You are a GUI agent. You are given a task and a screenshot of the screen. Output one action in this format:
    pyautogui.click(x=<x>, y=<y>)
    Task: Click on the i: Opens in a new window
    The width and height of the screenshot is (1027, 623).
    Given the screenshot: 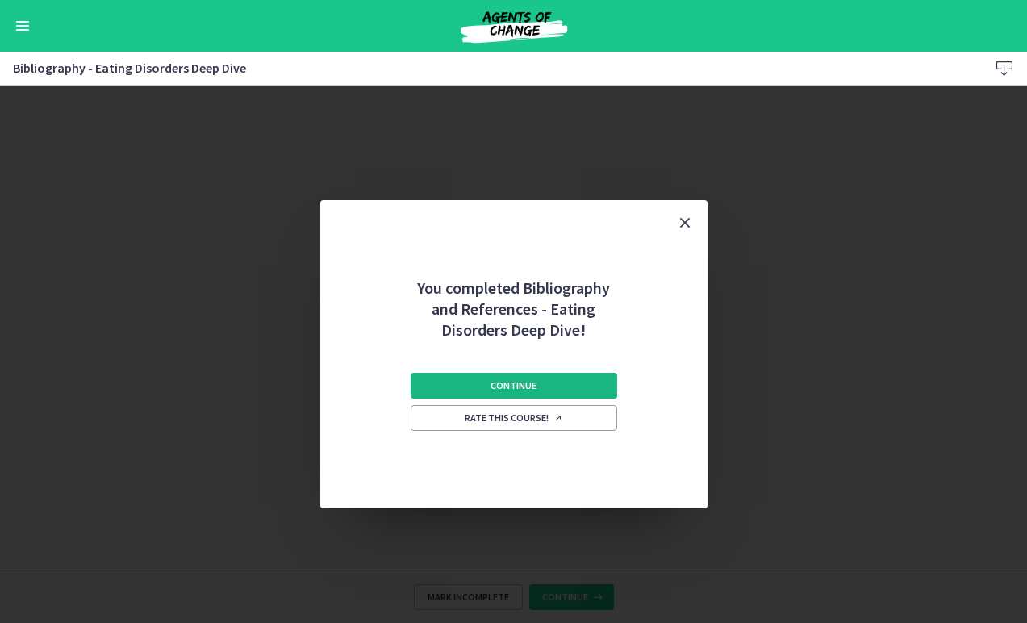 What is the action you would take?
    pyautogui.click(x=558, y=418)
    